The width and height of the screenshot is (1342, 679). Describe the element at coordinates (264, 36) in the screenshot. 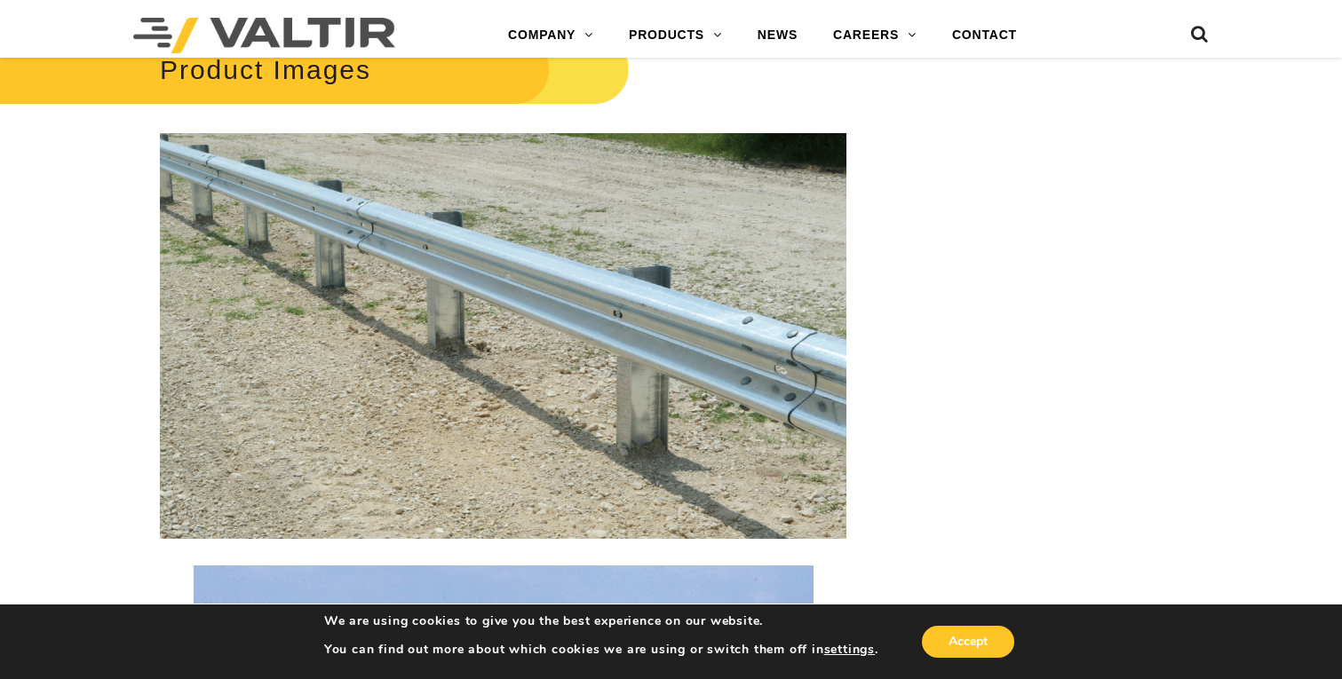

I see `img: Valtir` at that location.